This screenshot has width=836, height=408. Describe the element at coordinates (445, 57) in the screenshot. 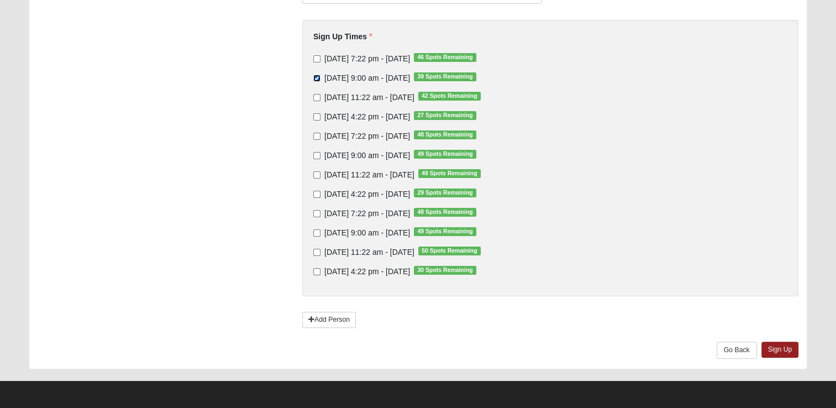

I see `span: 46 Spots Remaining` at that location.